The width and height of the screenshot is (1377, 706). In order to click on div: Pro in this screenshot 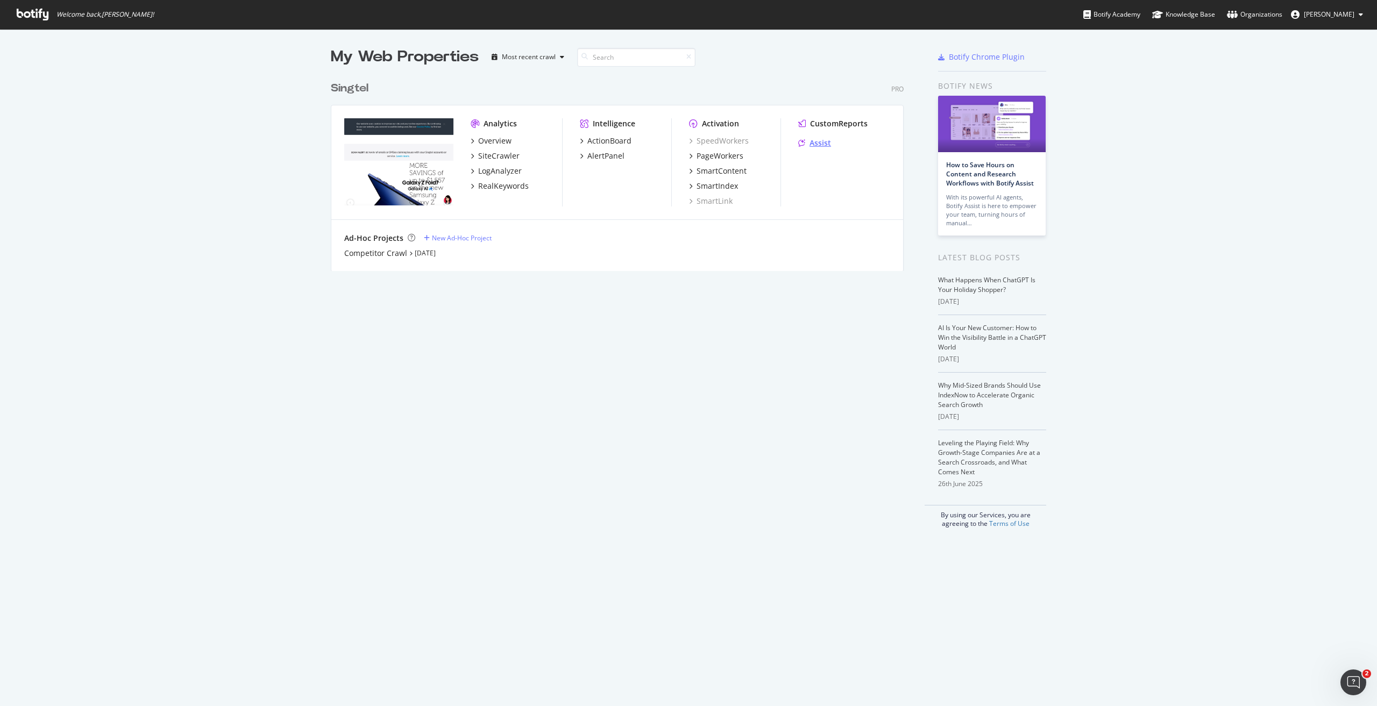, I will do `click(897, 89)`.